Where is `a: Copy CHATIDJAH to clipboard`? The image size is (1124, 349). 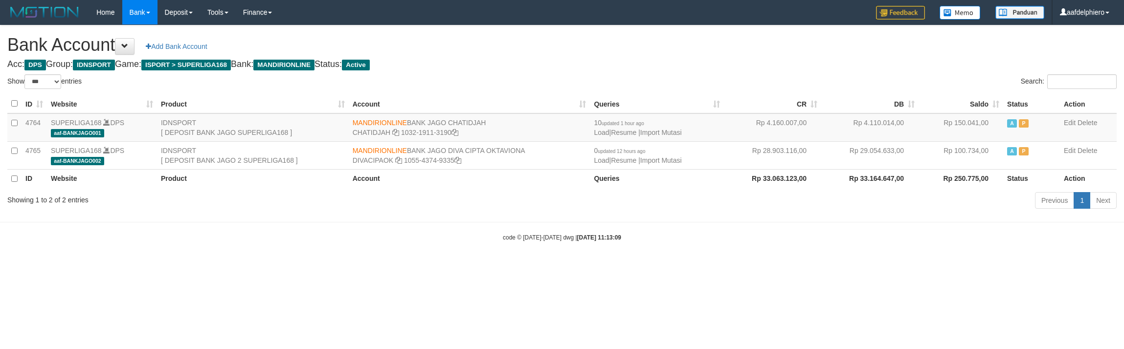 a: Copy CHATIDJAH to clipboard is located at coordinates (396, 133).